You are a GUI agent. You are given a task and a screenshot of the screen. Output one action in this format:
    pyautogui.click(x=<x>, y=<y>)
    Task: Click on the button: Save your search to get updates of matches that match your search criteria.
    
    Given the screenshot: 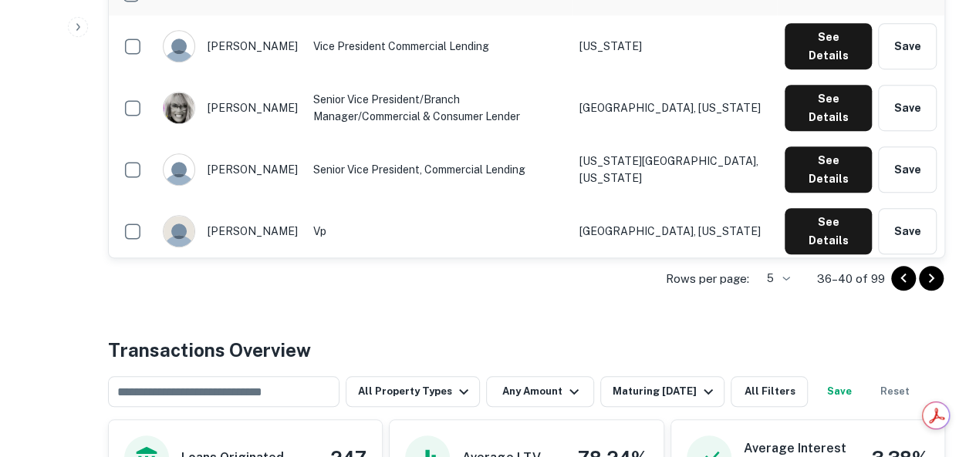 What is the action you would take?
    pyautogui.click(x=838, y=392)
    